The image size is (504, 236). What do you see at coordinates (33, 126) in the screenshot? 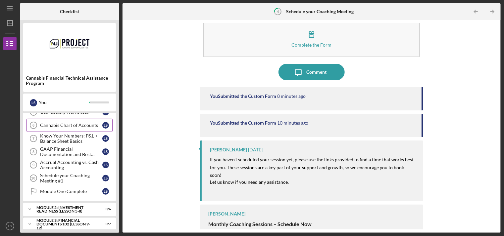
I see `tspan: 6` at bounding box center [33, 126].